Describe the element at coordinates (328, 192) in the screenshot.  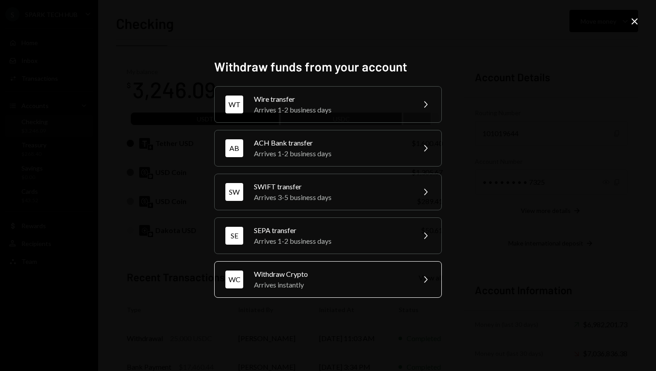
I see `button: SWSWIFT transferArrives 3-5 business days` at that location.